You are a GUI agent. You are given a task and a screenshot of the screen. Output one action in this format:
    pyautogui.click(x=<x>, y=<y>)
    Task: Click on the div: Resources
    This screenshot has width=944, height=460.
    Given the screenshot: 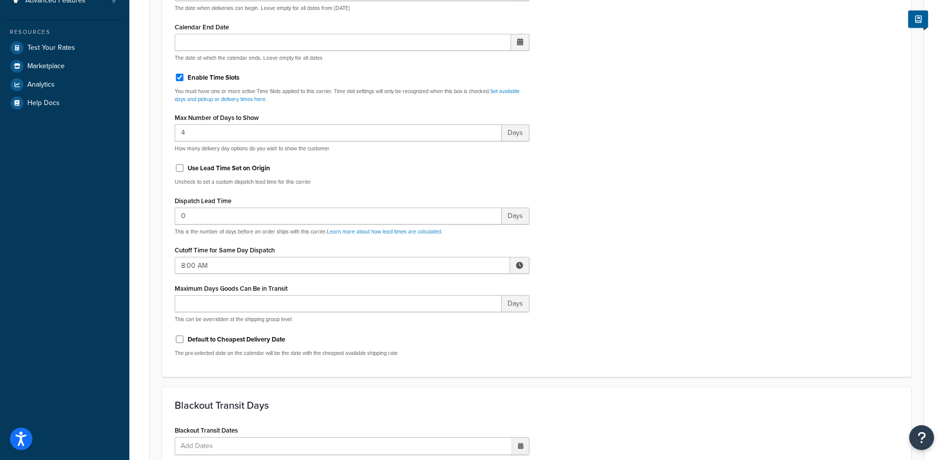 What is the action you would take?
    pyautogui.click(x=65, y=32)
    